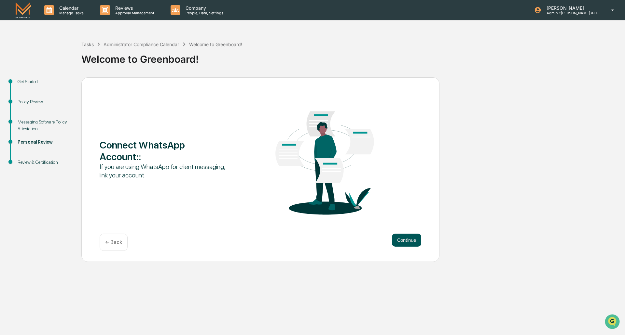 The image size is (625, 335). I want to click on div: Review & Certification, so click(44, 162).